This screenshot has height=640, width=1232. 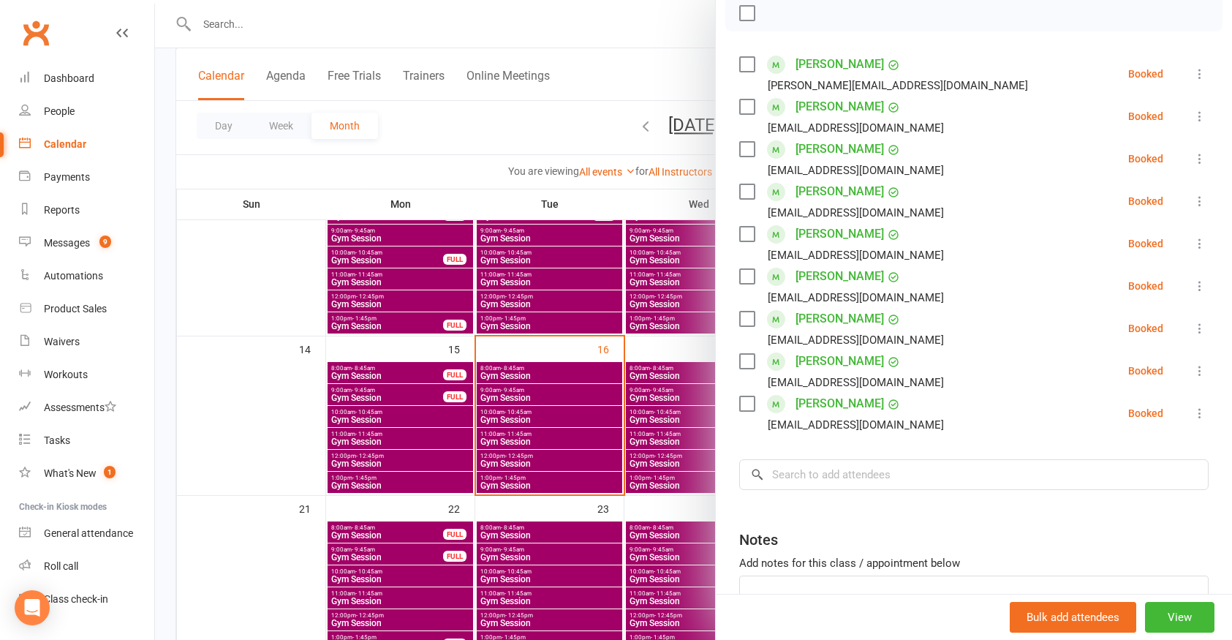 What do you see at coordinates (36, 33) in the screenshot?
I see `a: Clubworx` at bounding box center [36, 33].